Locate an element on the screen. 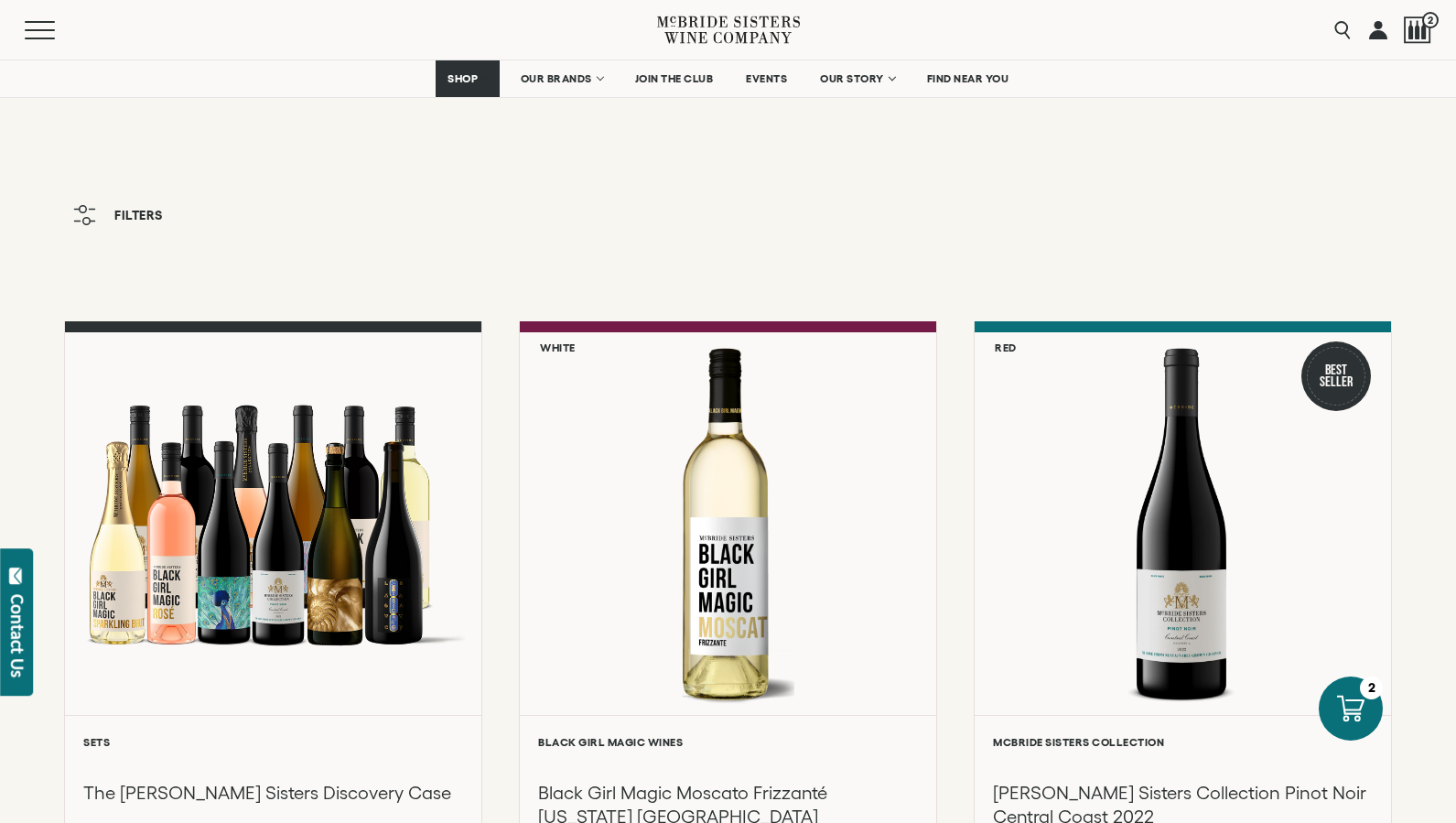  div: Contact Us is located at coordinates (17, 635).